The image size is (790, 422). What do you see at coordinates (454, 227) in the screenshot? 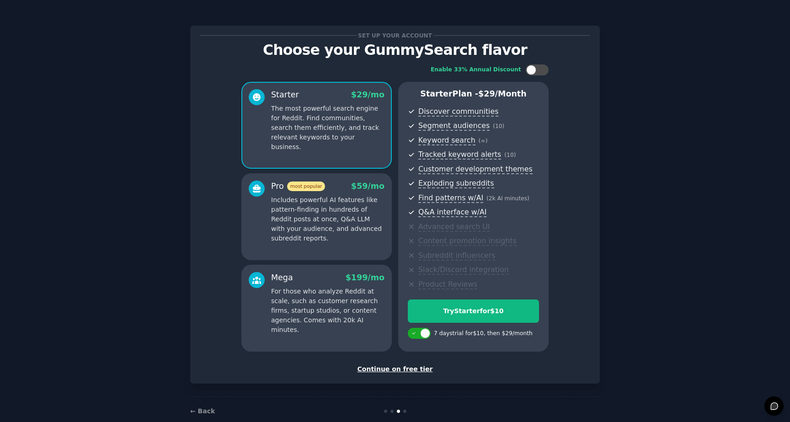
I see `span: Advanced search UI` at bounding box center [454, 227].